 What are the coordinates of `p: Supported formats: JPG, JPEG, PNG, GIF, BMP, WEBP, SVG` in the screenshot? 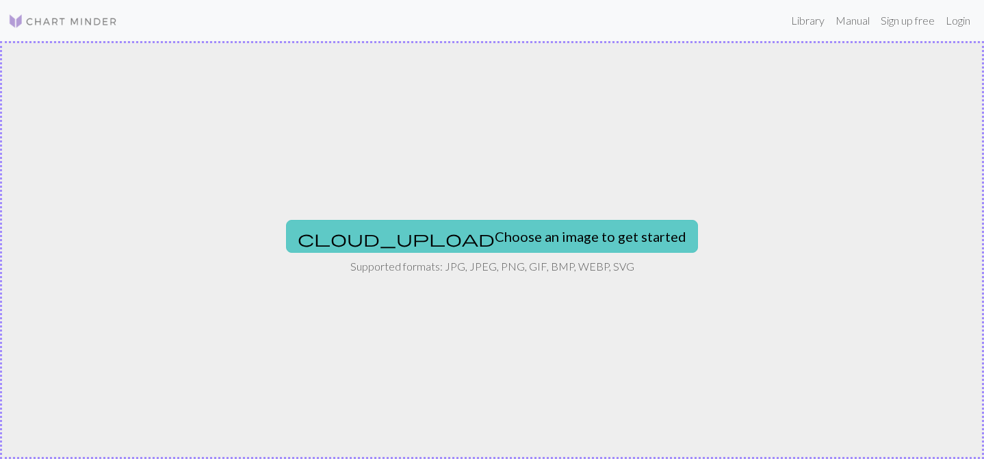 It's located at (492, 266).